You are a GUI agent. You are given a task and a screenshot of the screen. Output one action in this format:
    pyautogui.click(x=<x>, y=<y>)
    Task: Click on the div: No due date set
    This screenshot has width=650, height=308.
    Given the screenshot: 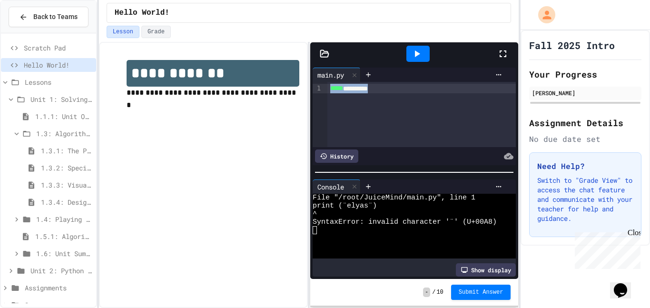 What is the action you would take?
    pyautogui.click(x=585, y=139)
    